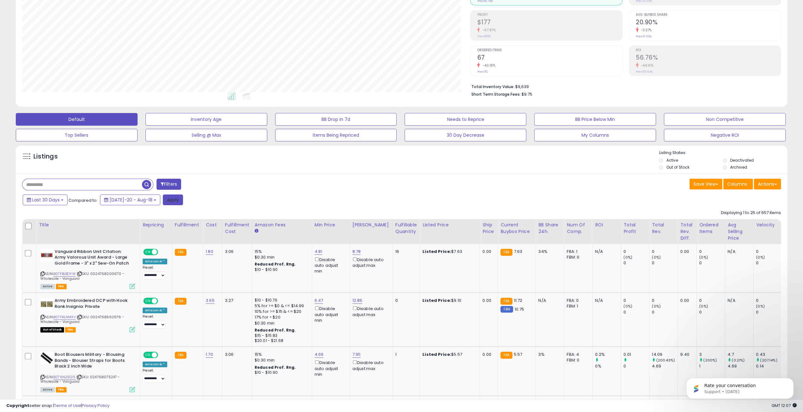  What do you see at coordinates (370, 311) in the screenshot?
I see `div: Disable auto adjust max` at bounding box center [370, 311].